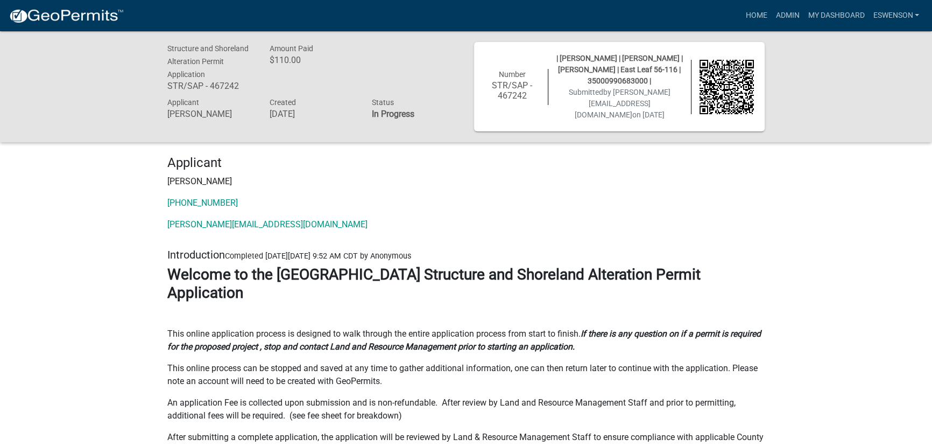  I want to click on p: This online process can be stopped and saved at any time to gather additional information, one ca..., so click(466, 375).